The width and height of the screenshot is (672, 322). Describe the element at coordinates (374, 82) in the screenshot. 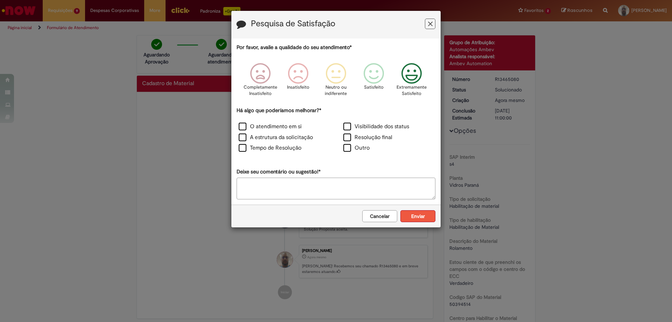

I see `div: Satisfeito` at that location.